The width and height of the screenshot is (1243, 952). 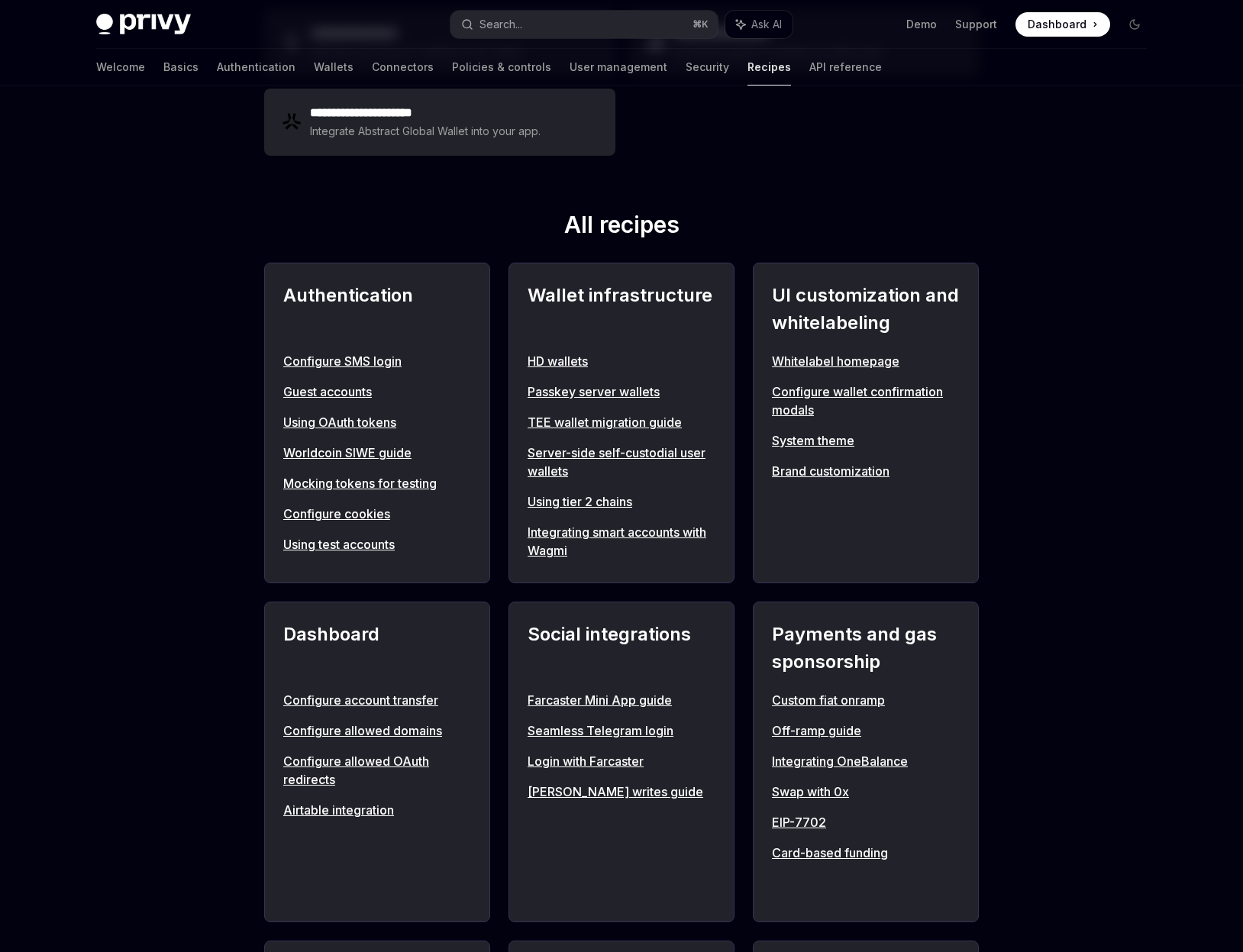 I want to click on button: Search...⌘K, so click(x=584, y=24).